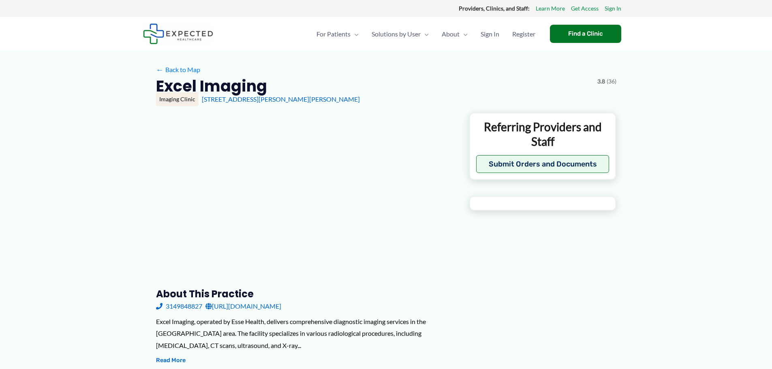 The height and width of the screenshot is (369, 772). I want to click on button: Read More, so click(171, 360).